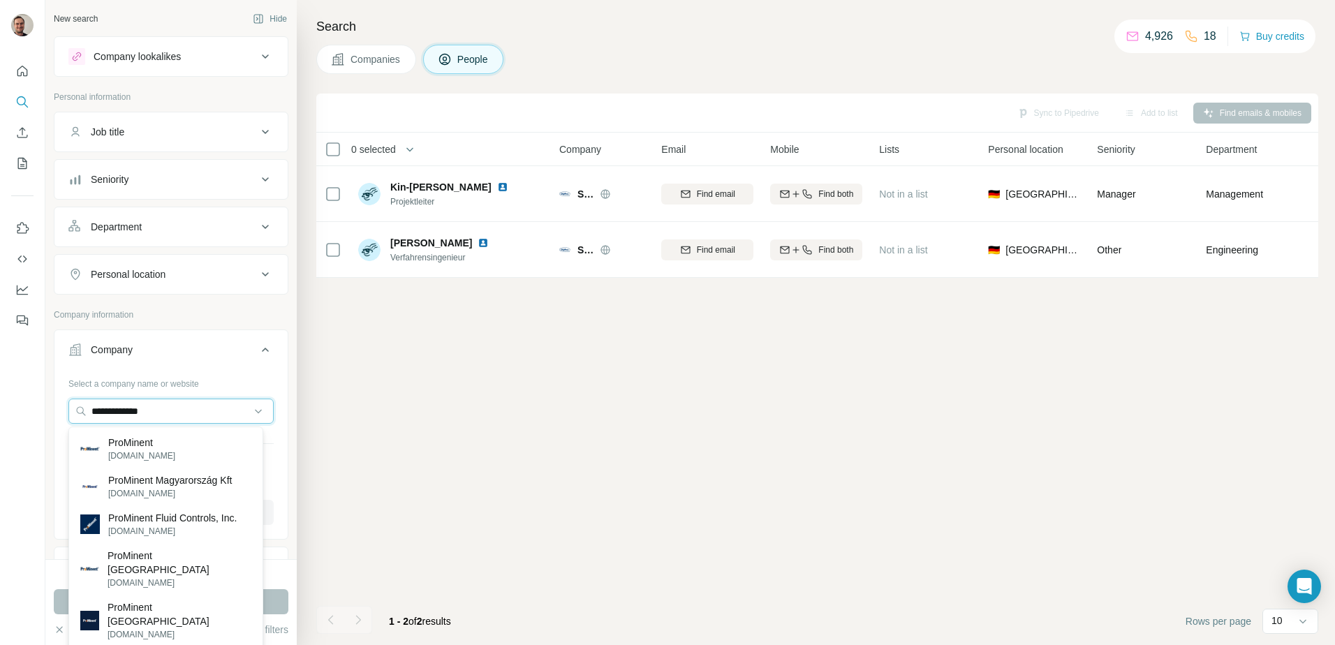 The height and width of the screenshot is (645, 1335). What do you see at coordinates (399, 621) in the screenshot?
I see `span: 1 - 2` at bounding box center [399, 621].